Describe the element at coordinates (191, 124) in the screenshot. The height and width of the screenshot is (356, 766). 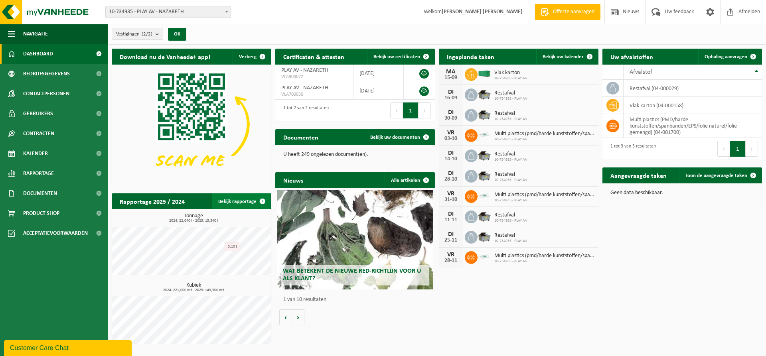
I see `img: Download de VHEPlus App` at that location.